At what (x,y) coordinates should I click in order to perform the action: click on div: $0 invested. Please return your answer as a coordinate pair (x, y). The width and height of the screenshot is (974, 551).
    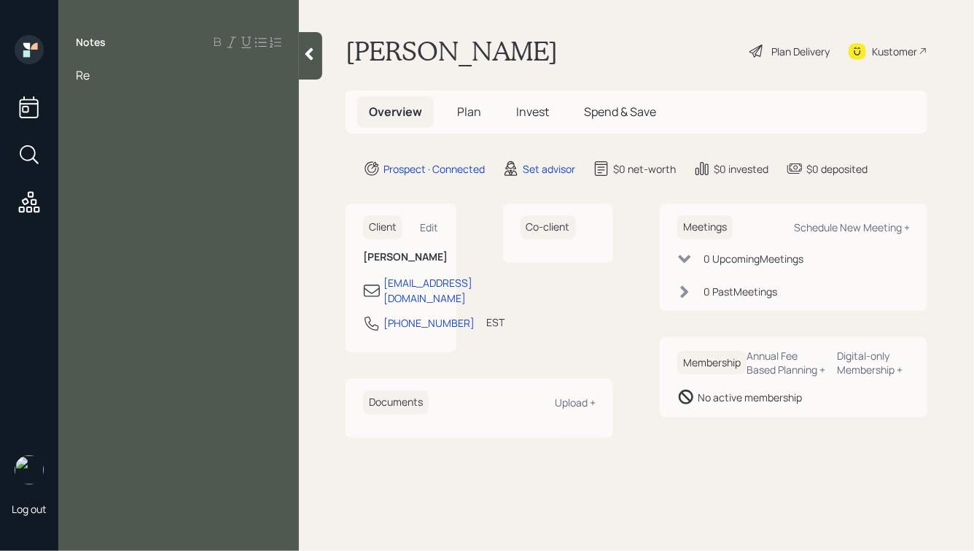
    Looking at the image, I should click on (741, 168).